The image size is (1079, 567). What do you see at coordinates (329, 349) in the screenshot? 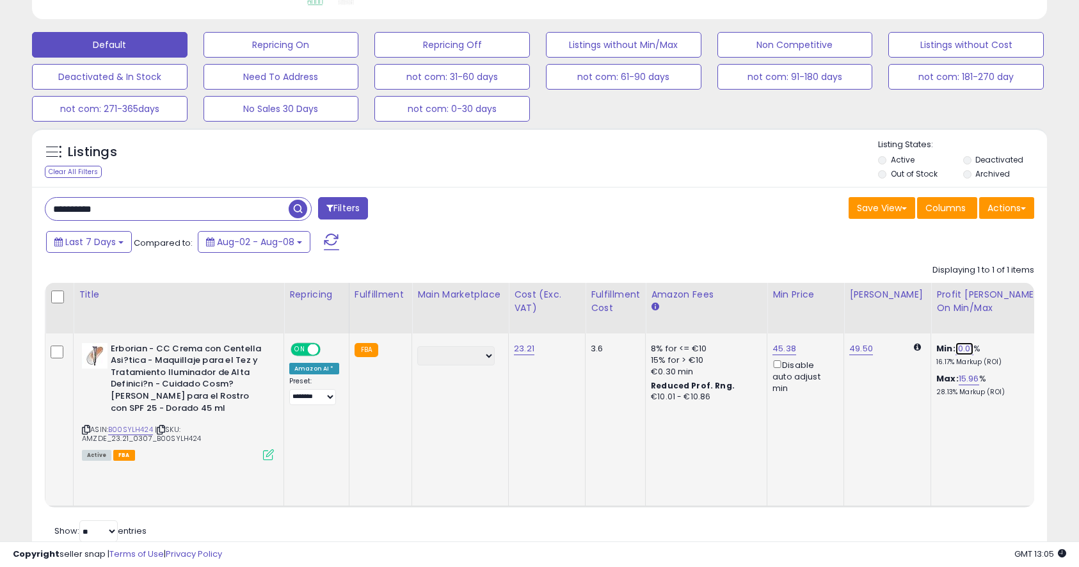
I see `span: OFF` at bounding box center [329, 349].